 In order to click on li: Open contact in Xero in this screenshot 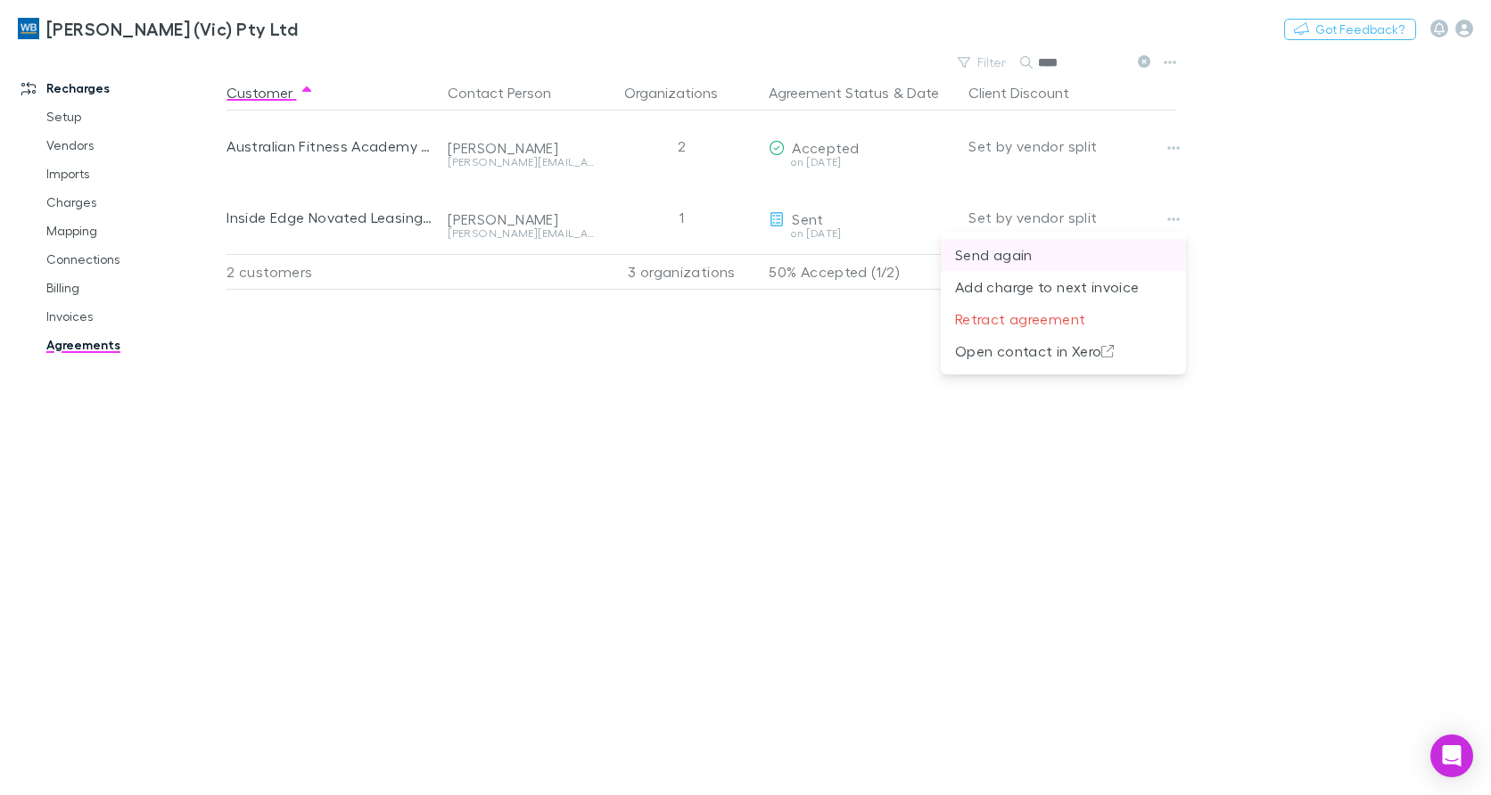, I will do `click(1063, 351)`.